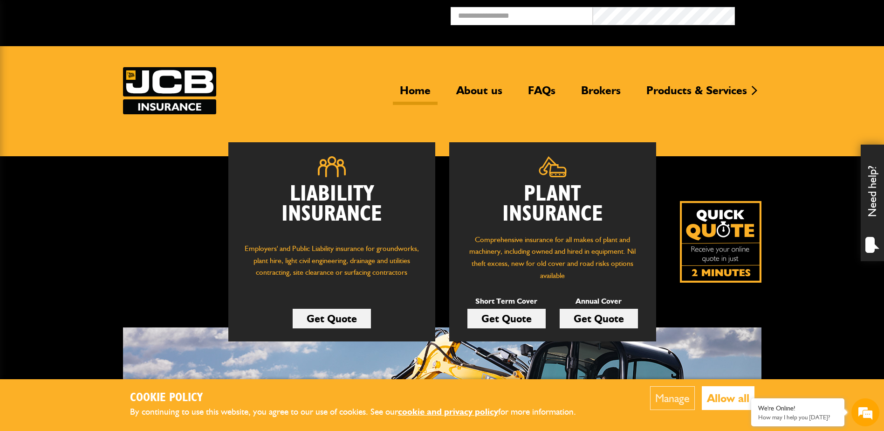 This screenshot has width=884, height=431. Describe the element at coordinates (479, 94) in the screenshot. I see `a: About us` at that location.